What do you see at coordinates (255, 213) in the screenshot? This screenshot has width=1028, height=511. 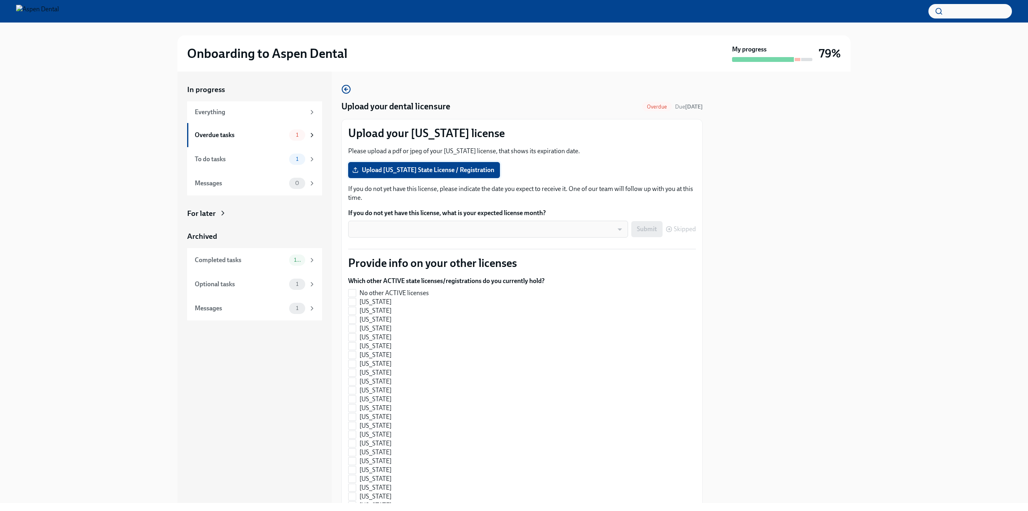 I see `a: For later` at bounding box center [255, 213].